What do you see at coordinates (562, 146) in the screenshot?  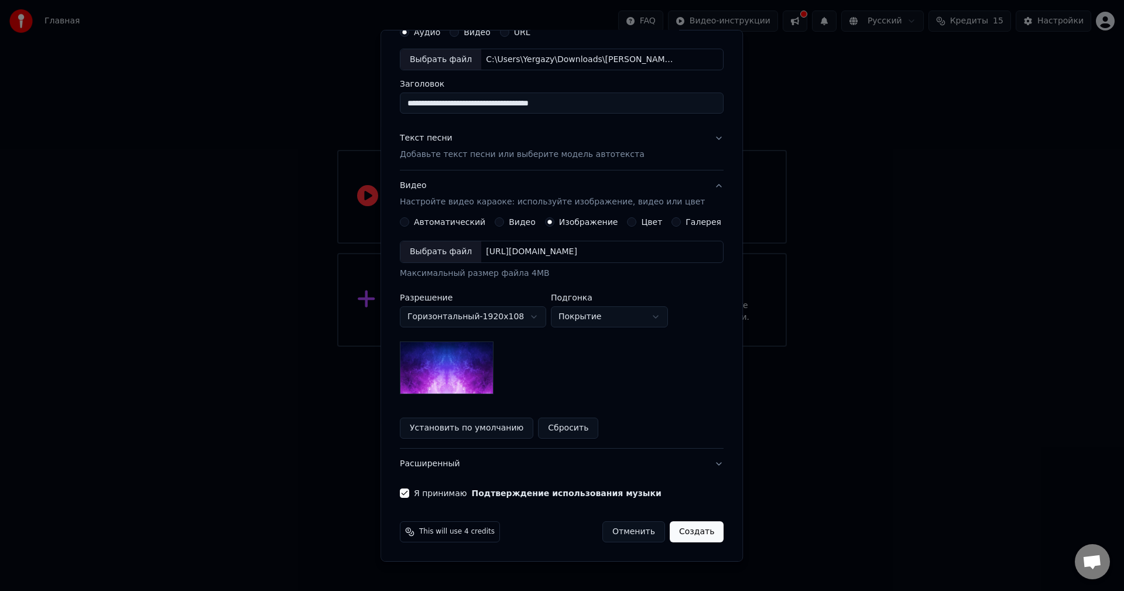 I see `button: Текст песниДобавьте текст песни или выберите модель автотекста` at bounding box center [562, 146].